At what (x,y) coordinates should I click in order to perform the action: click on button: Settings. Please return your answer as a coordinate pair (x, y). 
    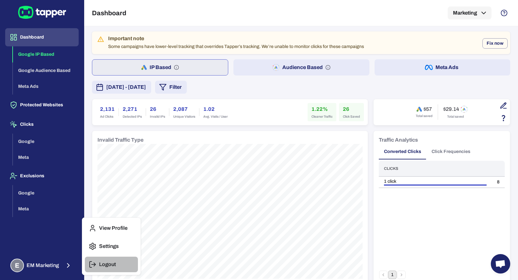
    Looking at the image, I should click on (111, 246).